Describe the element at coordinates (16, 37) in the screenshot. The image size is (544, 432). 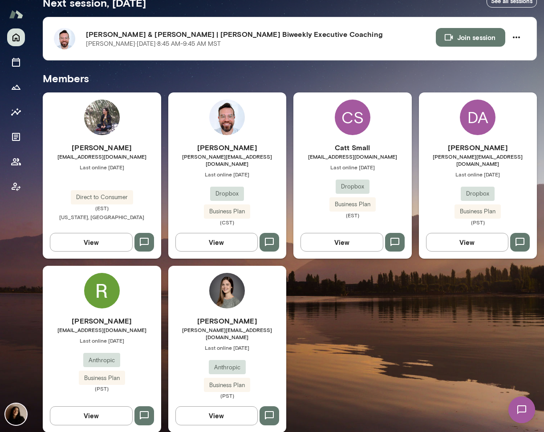
I see `button: Home` at that location.